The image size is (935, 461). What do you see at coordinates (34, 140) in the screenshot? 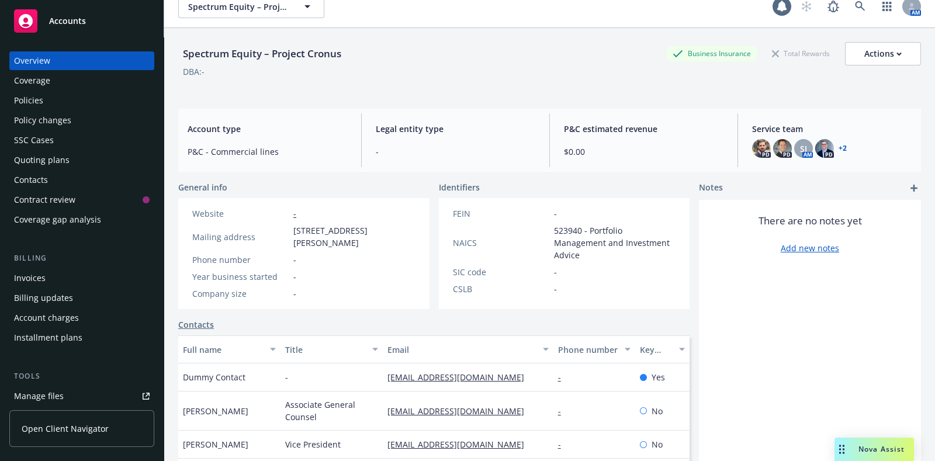
I see `div: SSC Cases` at bounding box center [34, 140].